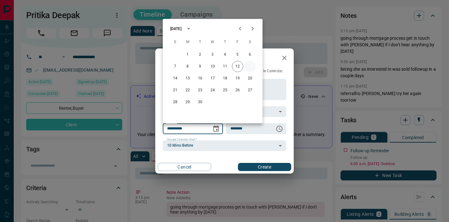 This screenshot has width=449, height=222. I want to click on button: 5, so click(238, 55).